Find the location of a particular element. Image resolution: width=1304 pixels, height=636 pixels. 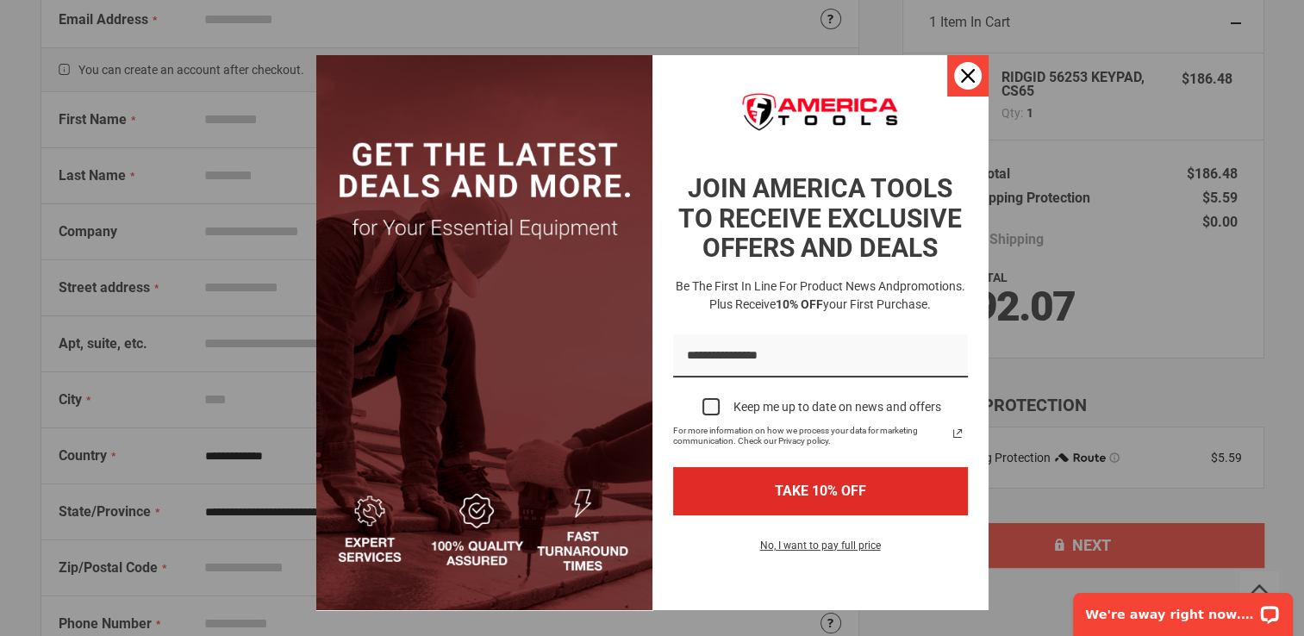

h3: Be the first in line for product news and is located at coordinates (820, 296).